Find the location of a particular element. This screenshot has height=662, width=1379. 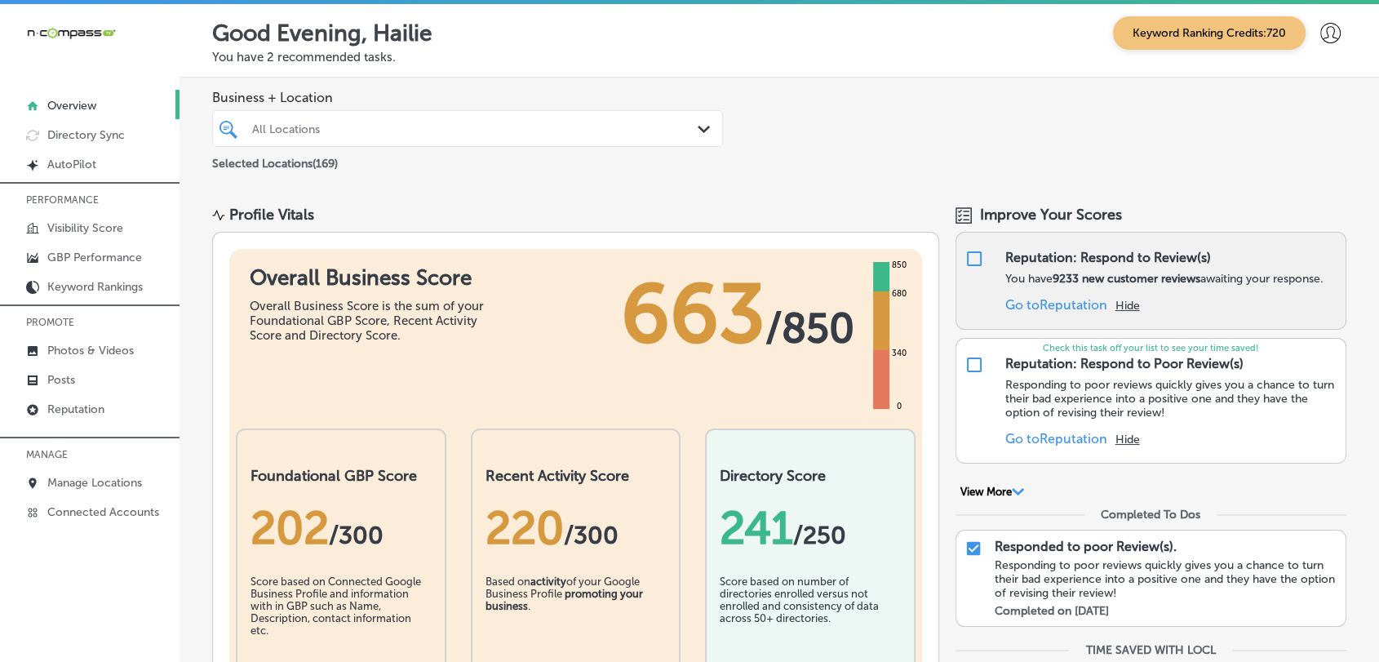

div: Completed To Dos is located at coordinates (1151, 514).